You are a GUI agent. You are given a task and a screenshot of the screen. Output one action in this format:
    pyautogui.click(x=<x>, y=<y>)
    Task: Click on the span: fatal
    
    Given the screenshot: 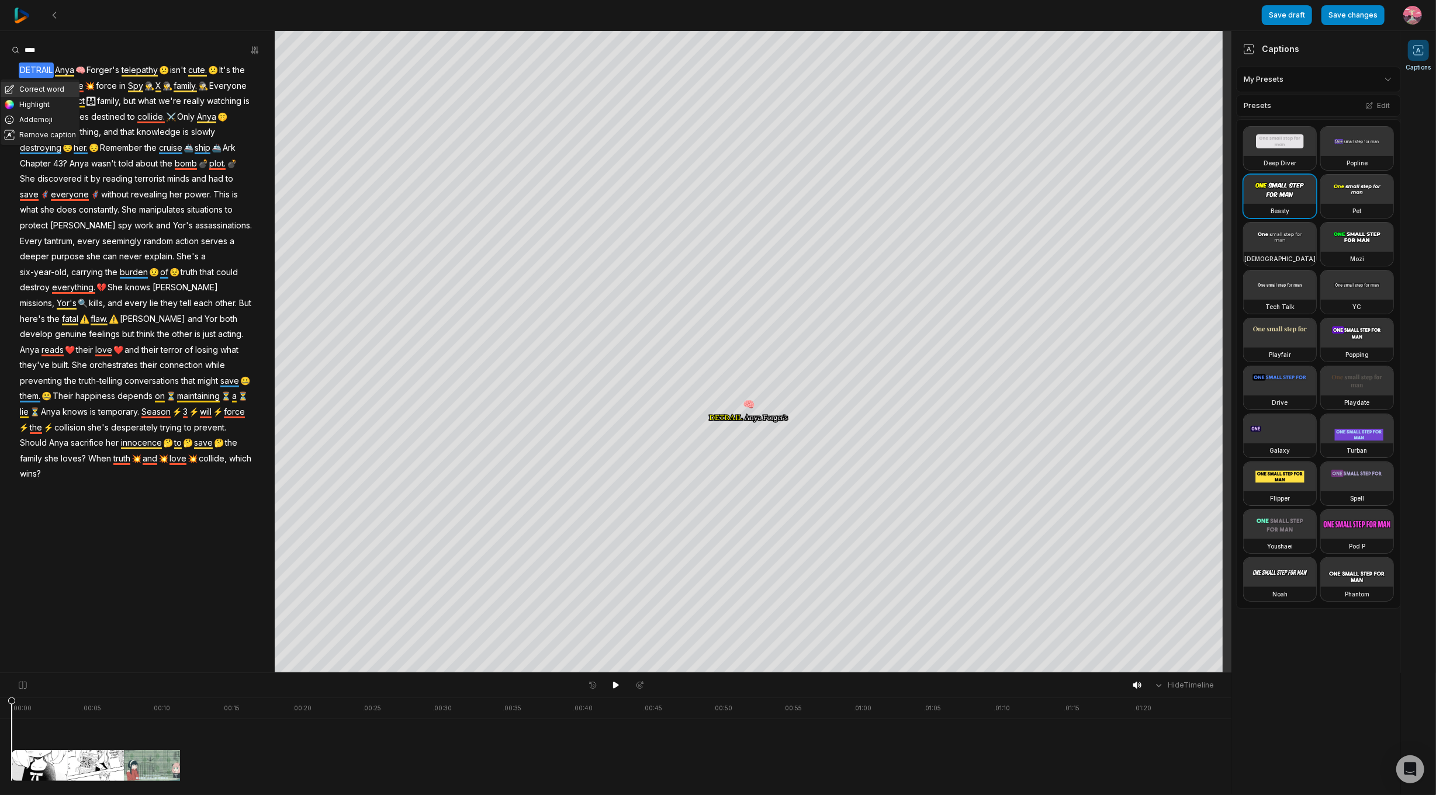 What is the action you would take?
    pyautogui.click(x=70, y=319)
    